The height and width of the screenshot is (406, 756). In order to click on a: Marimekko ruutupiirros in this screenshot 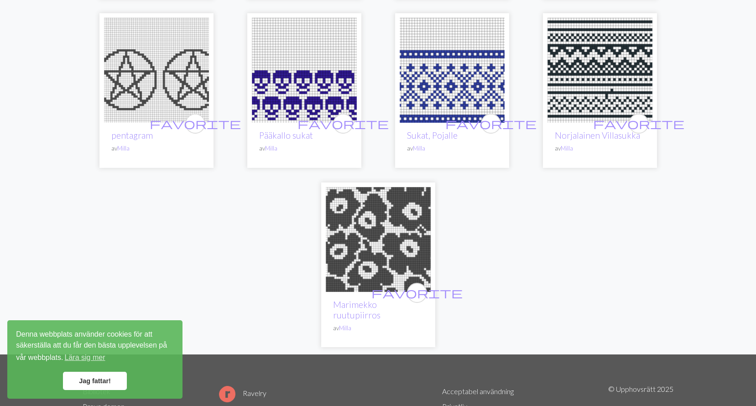, I will do `click(357, 310)`.